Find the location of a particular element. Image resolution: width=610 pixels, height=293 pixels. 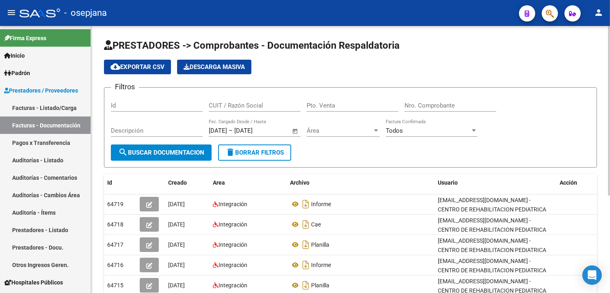

span: Firma Express is located at coordinates (25, 38).